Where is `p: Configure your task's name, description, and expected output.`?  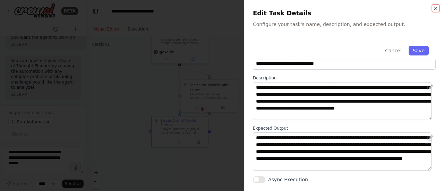
p: Configure your task's name, description, and expected output. is located at coordinates (344, 24).